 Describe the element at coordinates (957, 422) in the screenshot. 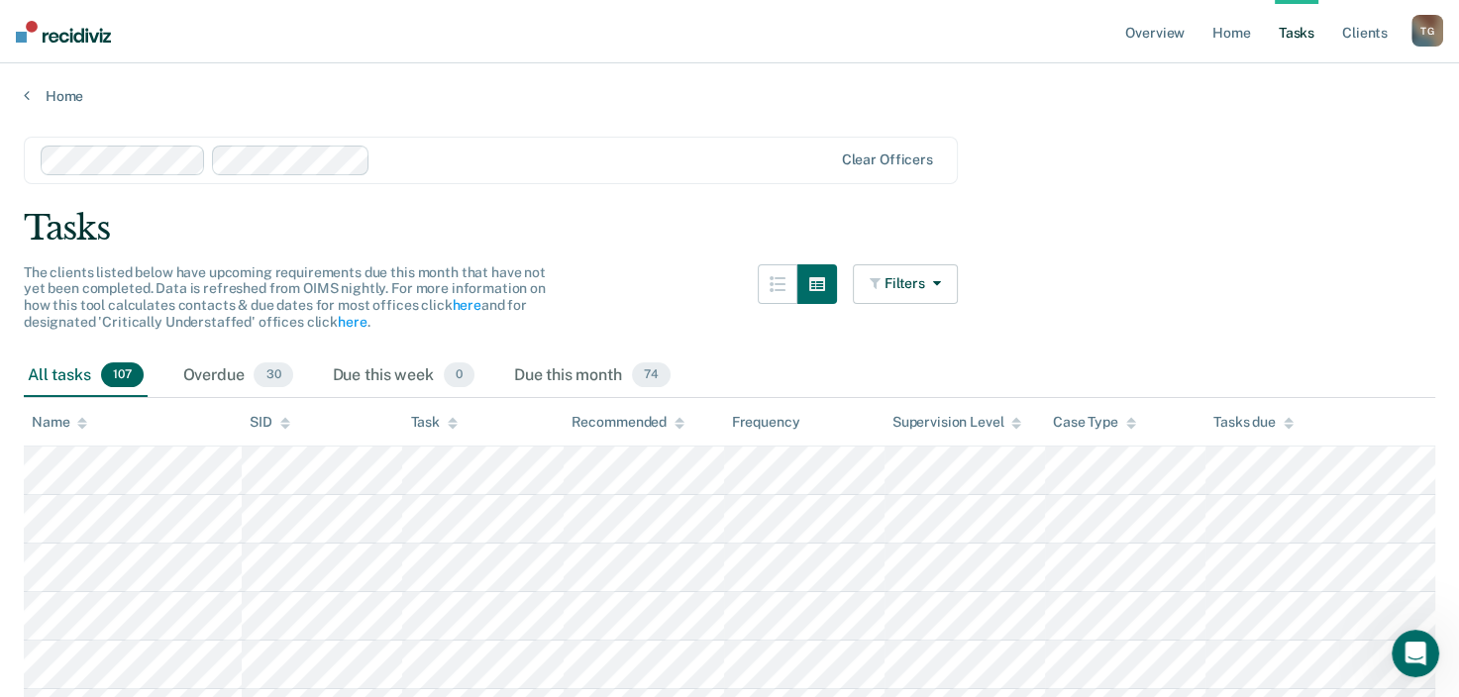

I see `div: Supervision Level` at that location.